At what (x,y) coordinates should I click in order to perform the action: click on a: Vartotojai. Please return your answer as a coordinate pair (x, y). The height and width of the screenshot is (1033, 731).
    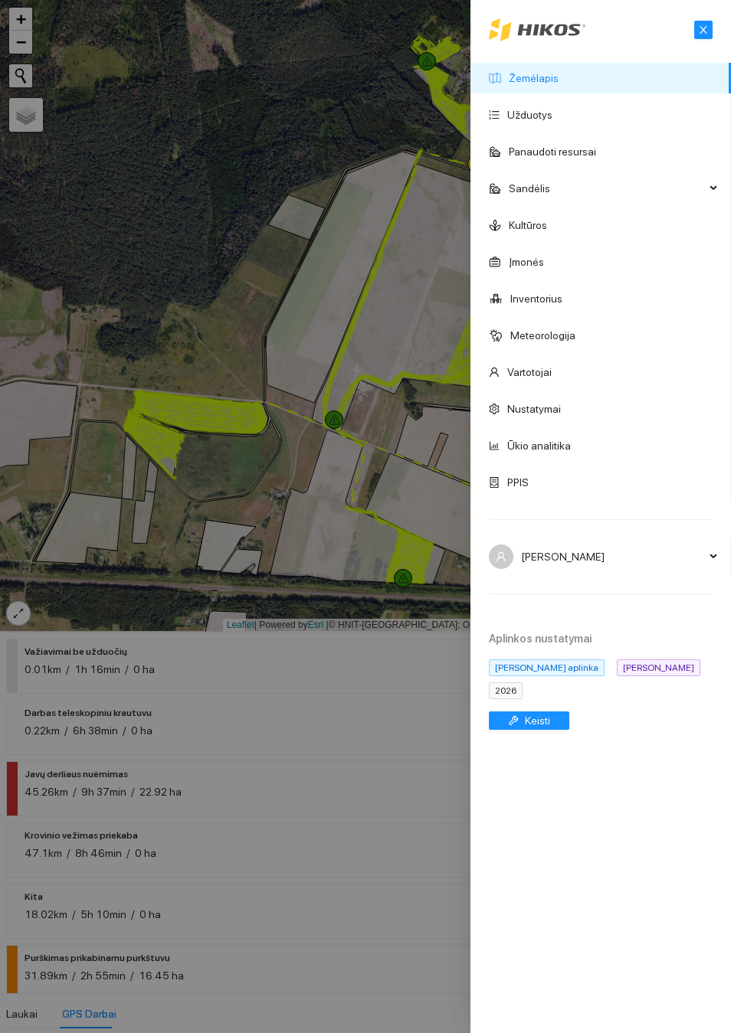
    Looking at the image, I should click on (529, 372).